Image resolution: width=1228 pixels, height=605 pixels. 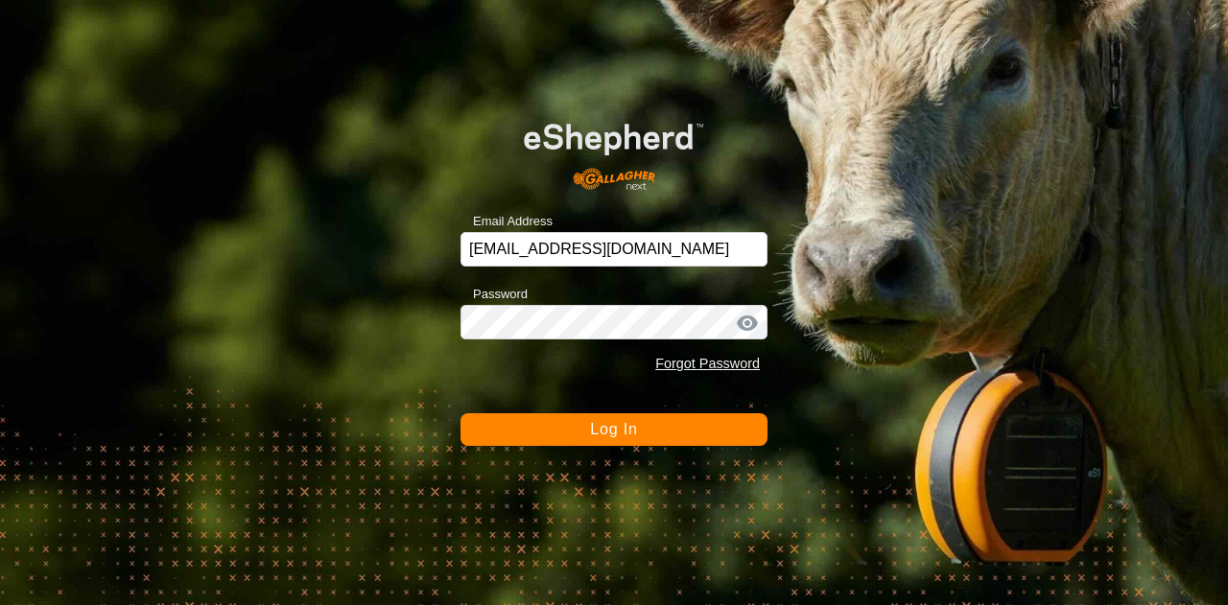 What do you see at coordinates (613, 429) in the screenshot?
I see `span: Log In` at bounding box center [613, 429].